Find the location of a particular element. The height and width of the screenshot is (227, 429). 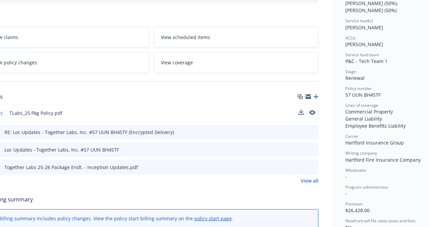

span: Policy number is located at coordinates (359, 88).